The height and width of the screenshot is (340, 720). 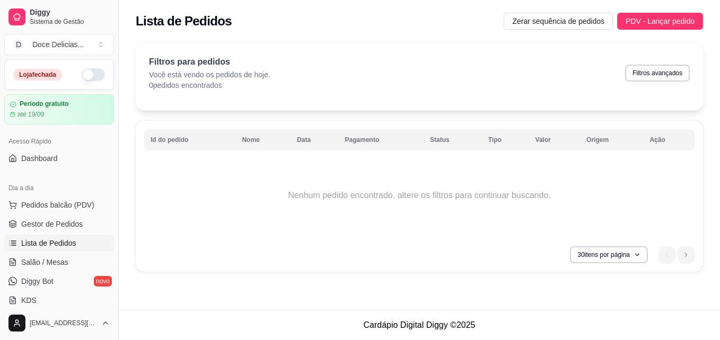 What do you see at coordinates (59, 188) in the screenshot?
I see `div: Dia a dia` at bounding box center [59, 188].